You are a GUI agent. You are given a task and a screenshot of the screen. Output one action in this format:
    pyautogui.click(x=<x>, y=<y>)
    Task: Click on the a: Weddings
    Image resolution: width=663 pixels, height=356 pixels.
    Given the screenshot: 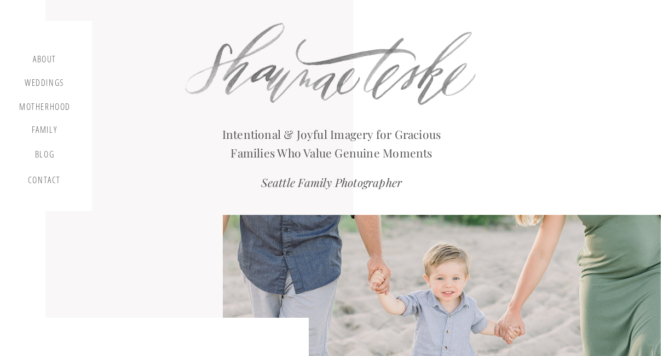 What is the action you would take?
    pyautogui.click(x=44, y=84)
    